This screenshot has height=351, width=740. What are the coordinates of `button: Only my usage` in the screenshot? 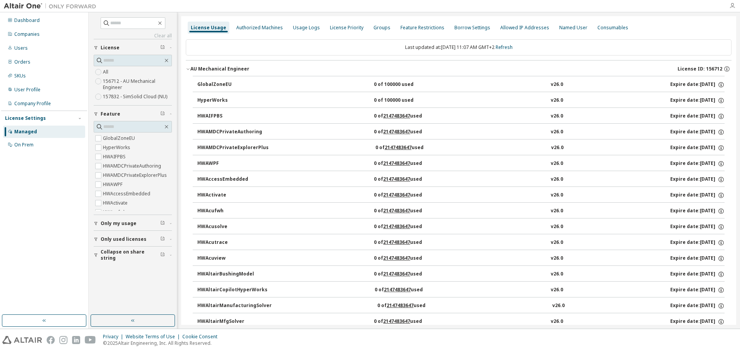 It's located at (133, 224).